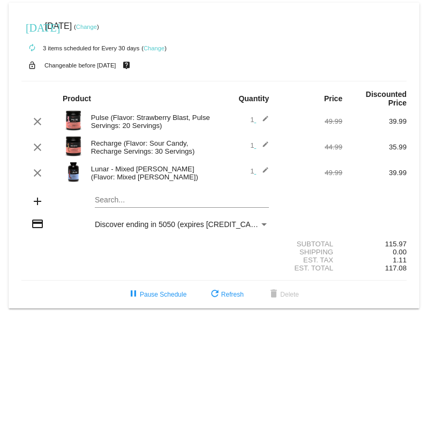 The height and width of the screenshot is (430, 428). What do you see at coordinates (226, 295) in the screenshot?
I see `span: Refresh` at bounding box center [226, 295].